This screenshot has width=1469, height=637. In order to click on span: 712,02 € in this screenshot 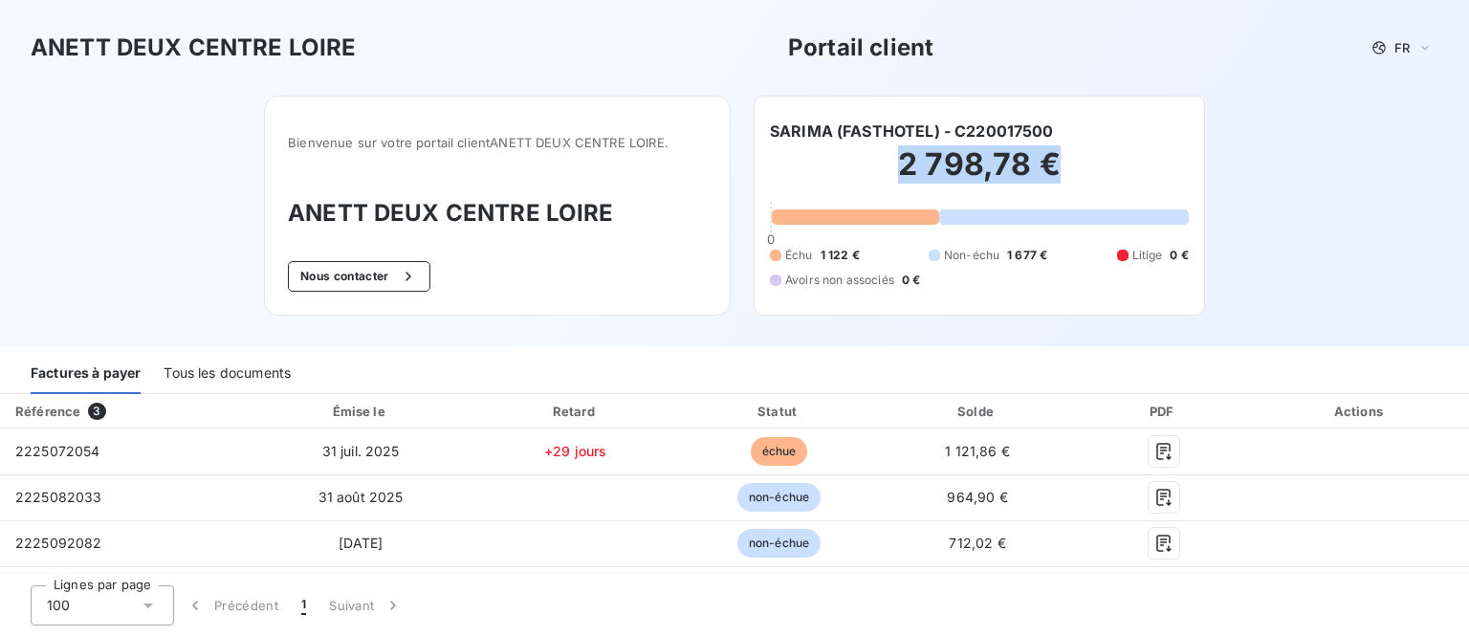, I will do `click(976, 542)`.